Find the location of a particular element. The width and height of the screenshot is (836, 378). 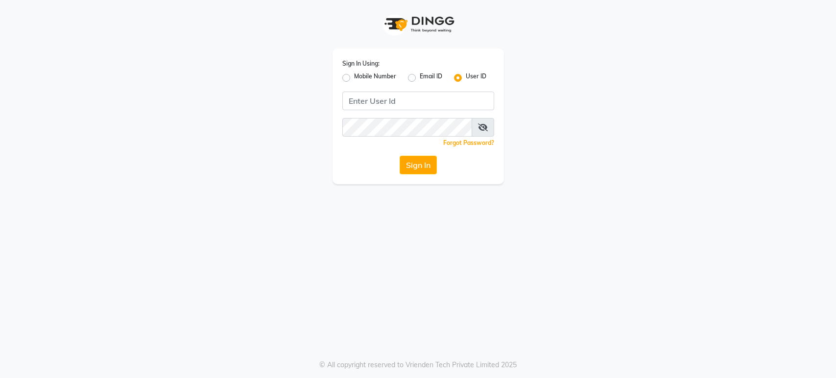

a: Forgot Password? is located at coordinates (468, 142).